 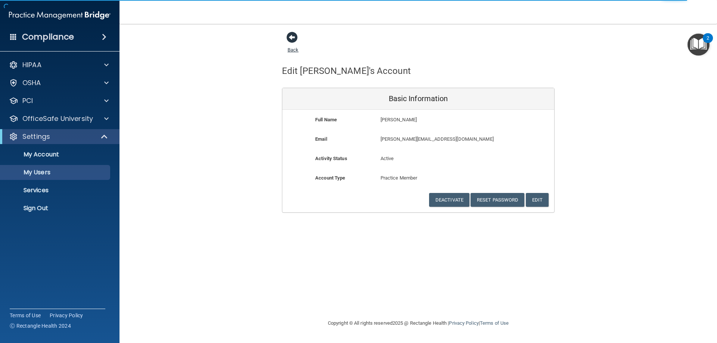 I want to click on div: Basic Information, so click(x=418, y=99).